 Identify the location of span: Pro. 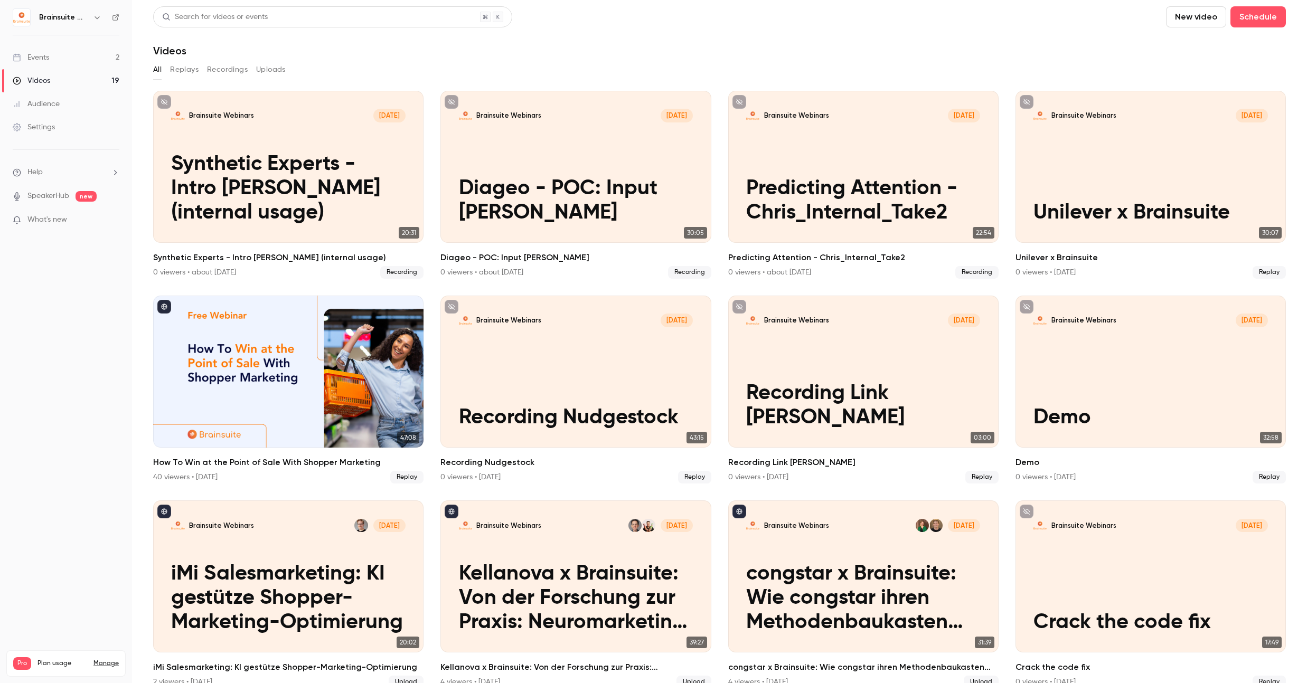
(22, 664).